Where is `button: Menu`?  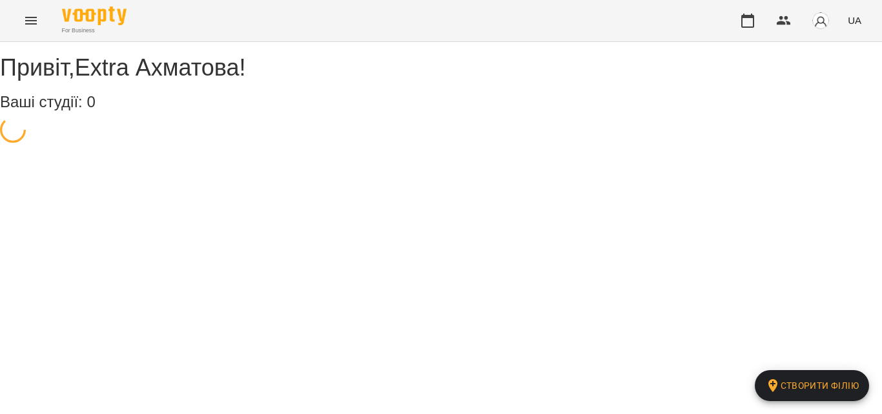 button: Menu is located at coordinates (31, 21).